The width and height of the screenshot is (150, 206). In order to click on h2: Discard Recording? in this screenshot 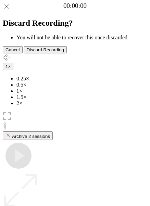, I will do `click(75, 23)`.